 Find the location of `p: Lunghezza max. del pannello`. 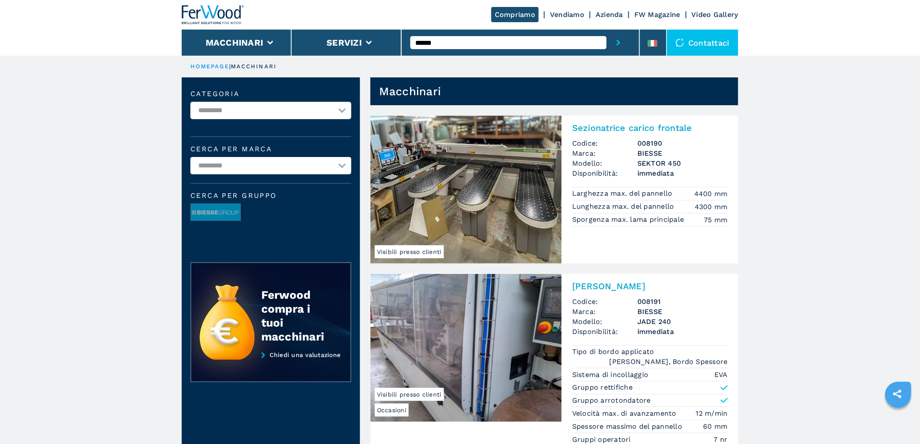

p: Lunghezza max. del pannello is located at coordinates (624, 206).